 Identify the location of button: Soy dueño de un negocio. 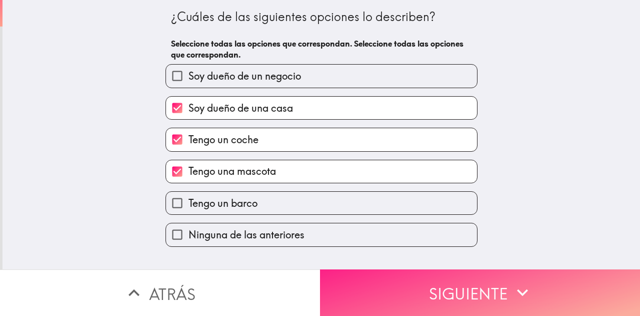
(322, 76).